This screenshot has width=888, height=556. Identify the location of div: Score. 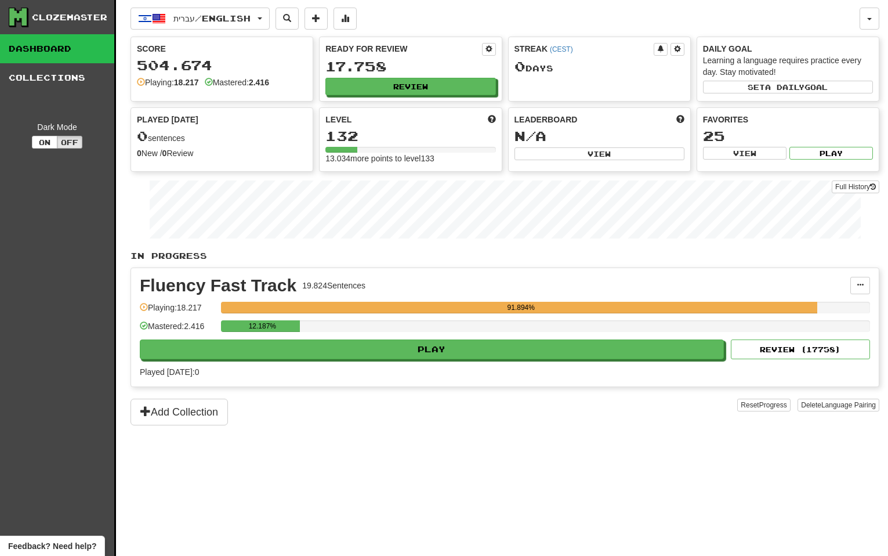
(222, 49).